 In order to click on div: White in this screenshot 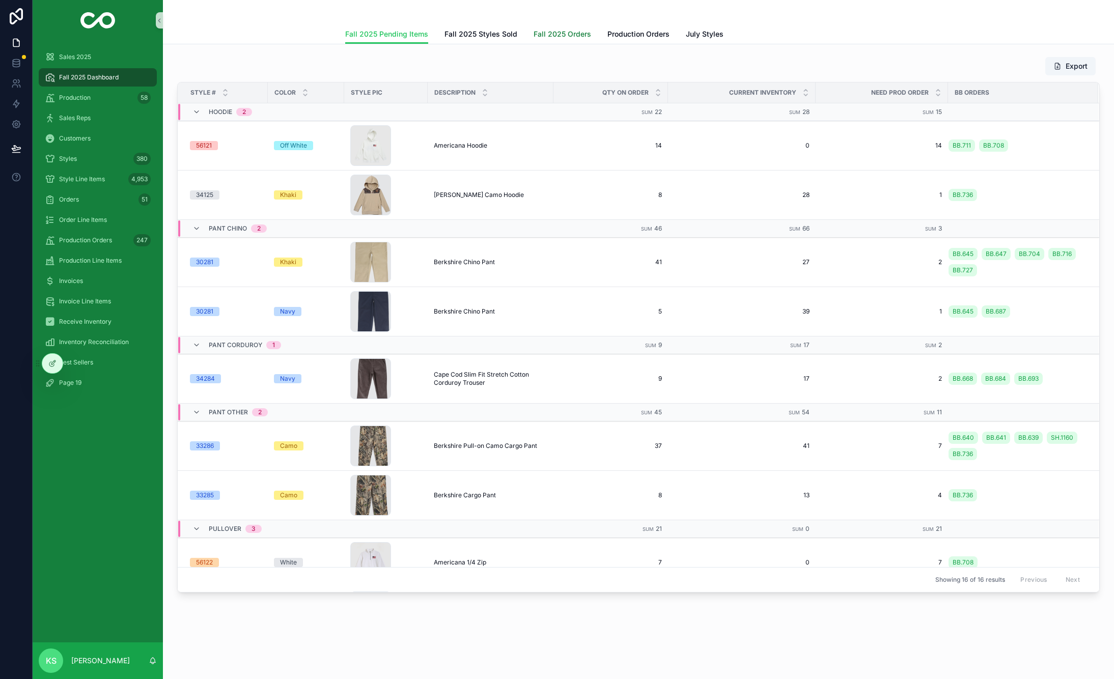, I will do `click(288, 563)`.